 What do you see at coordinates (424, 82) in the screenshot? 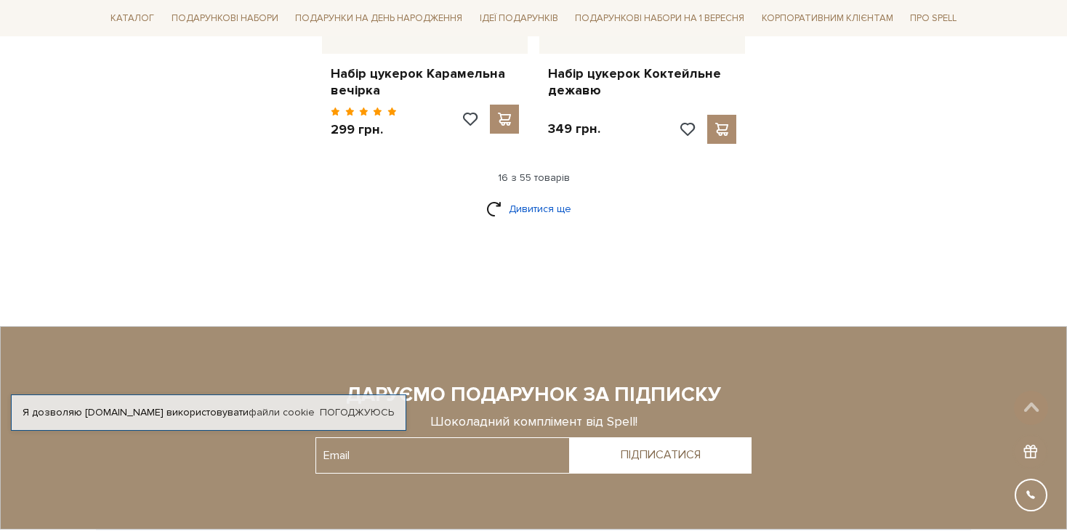
I see `a: Набір цукерок Карамельна вечірка` at bounding box center [424, 82].